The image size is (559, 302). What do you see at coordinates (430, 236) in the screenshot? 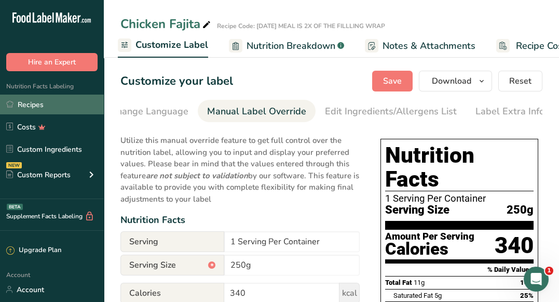
I see `div: Amount Per Serving` at bounding box center [430, 236].